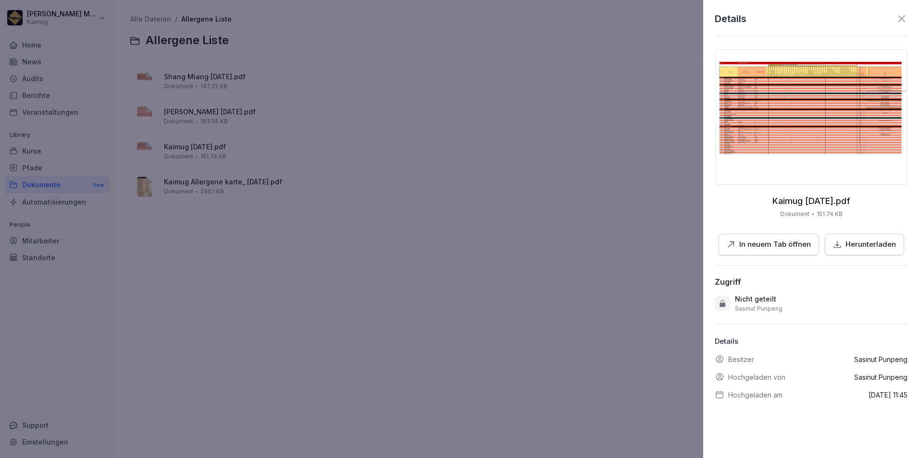  Describe the element at coordinates (755, 395) in the screenshot. I see `p: Hochgeladen am` at that location.